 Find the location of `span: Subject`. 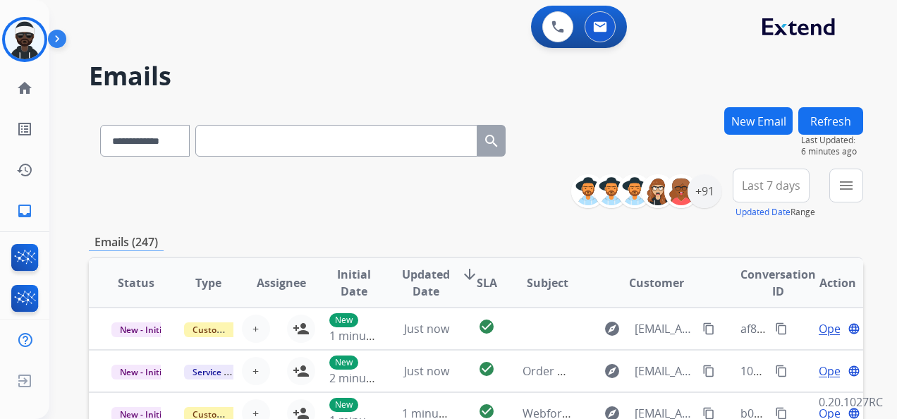

span: Subject is located at coordinates (547, 283).